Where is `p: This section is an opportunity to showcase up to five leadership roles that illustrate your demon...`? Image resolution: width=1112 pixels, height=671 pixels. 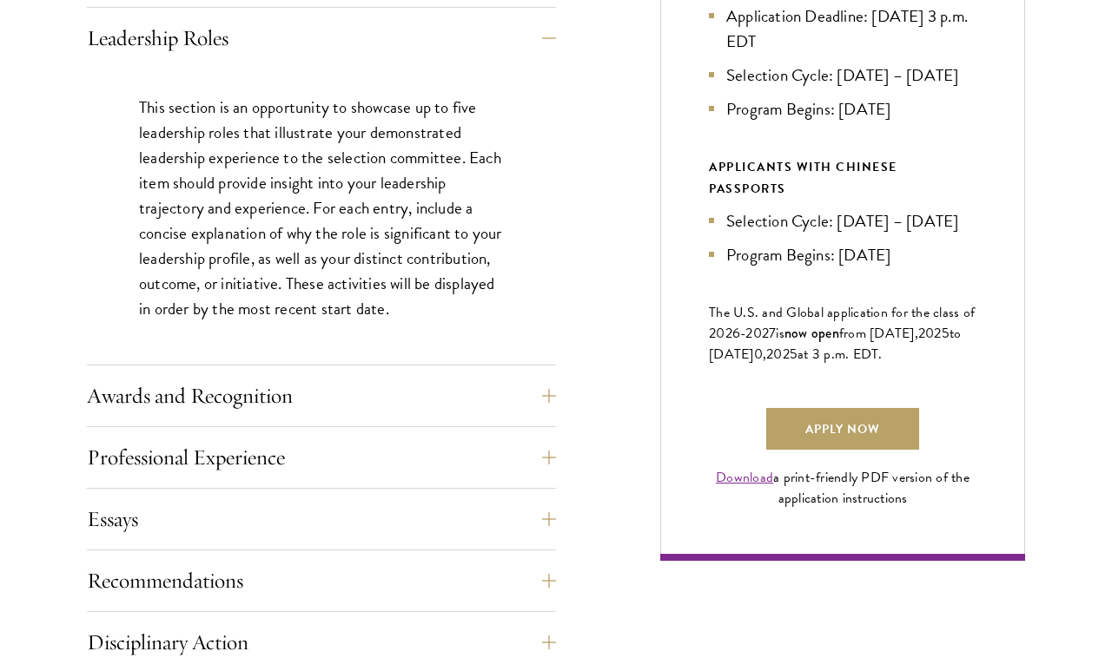 p: This section is an opportunity to showcase up to five leadership roles that illustrate your demon... is located at coordinates (321, 208).